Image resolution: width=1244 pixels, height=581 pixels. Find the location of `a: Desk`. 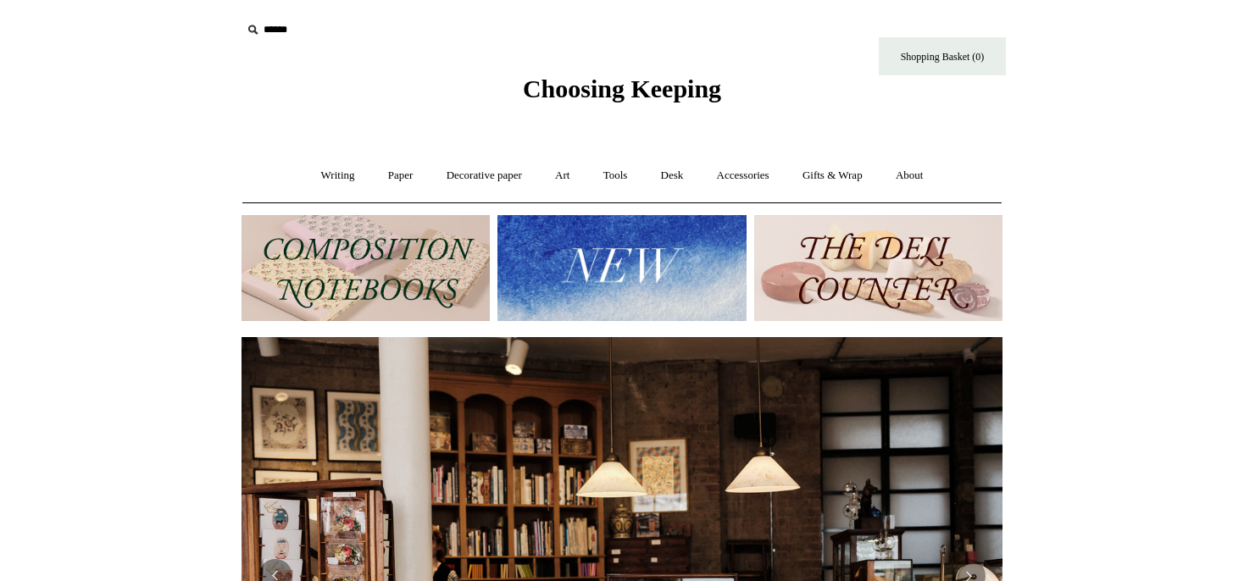

a: Desk is located at coordinates (672, 175).